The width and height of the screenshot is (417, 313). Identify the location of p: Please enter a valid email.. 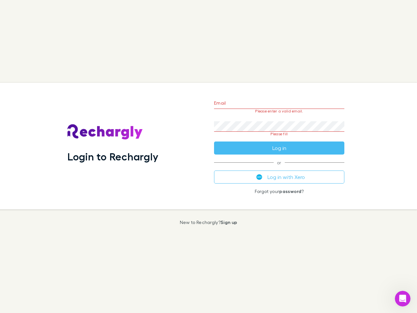
(280, 111).